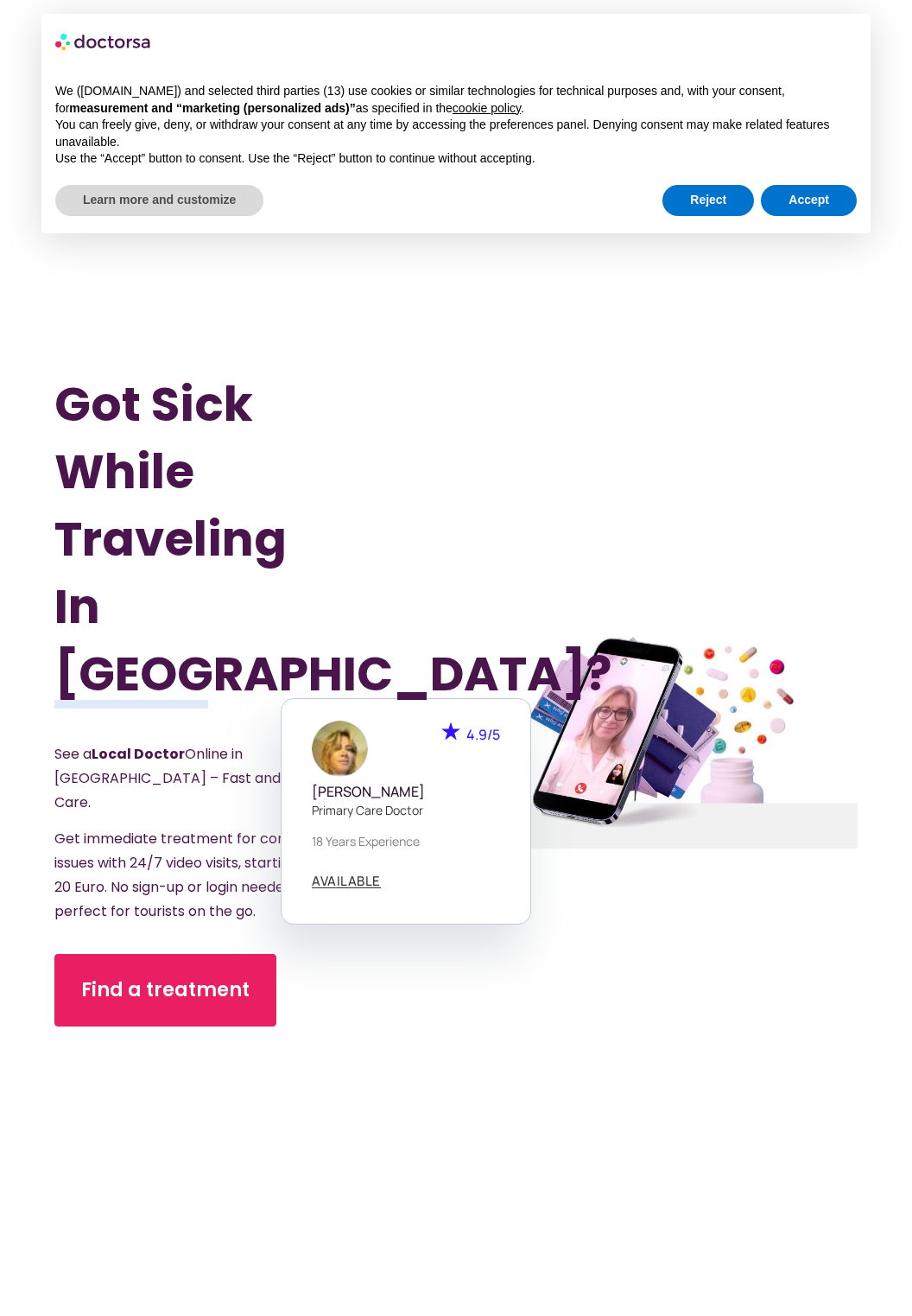 The height and width of the screenshot is (1316, 912). What do you see at coordinates (212, 108) in the screenshot?
I see `strong: measurement and “marketing (personalized ads)”` at bounding box center [212, 108].